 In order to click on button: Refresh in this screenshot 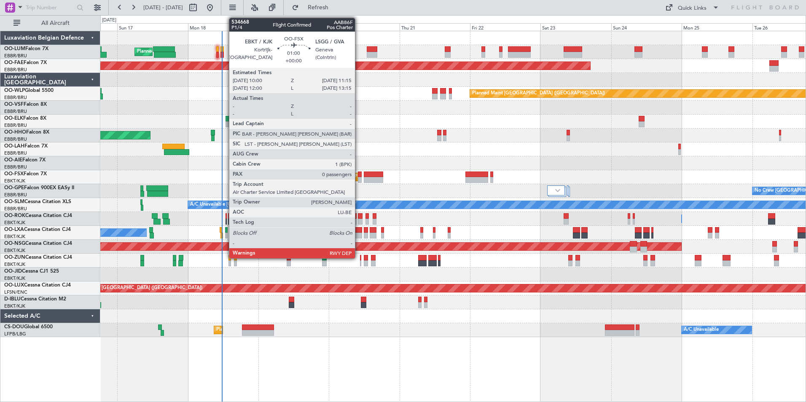, I will do `click(313, 8)`.